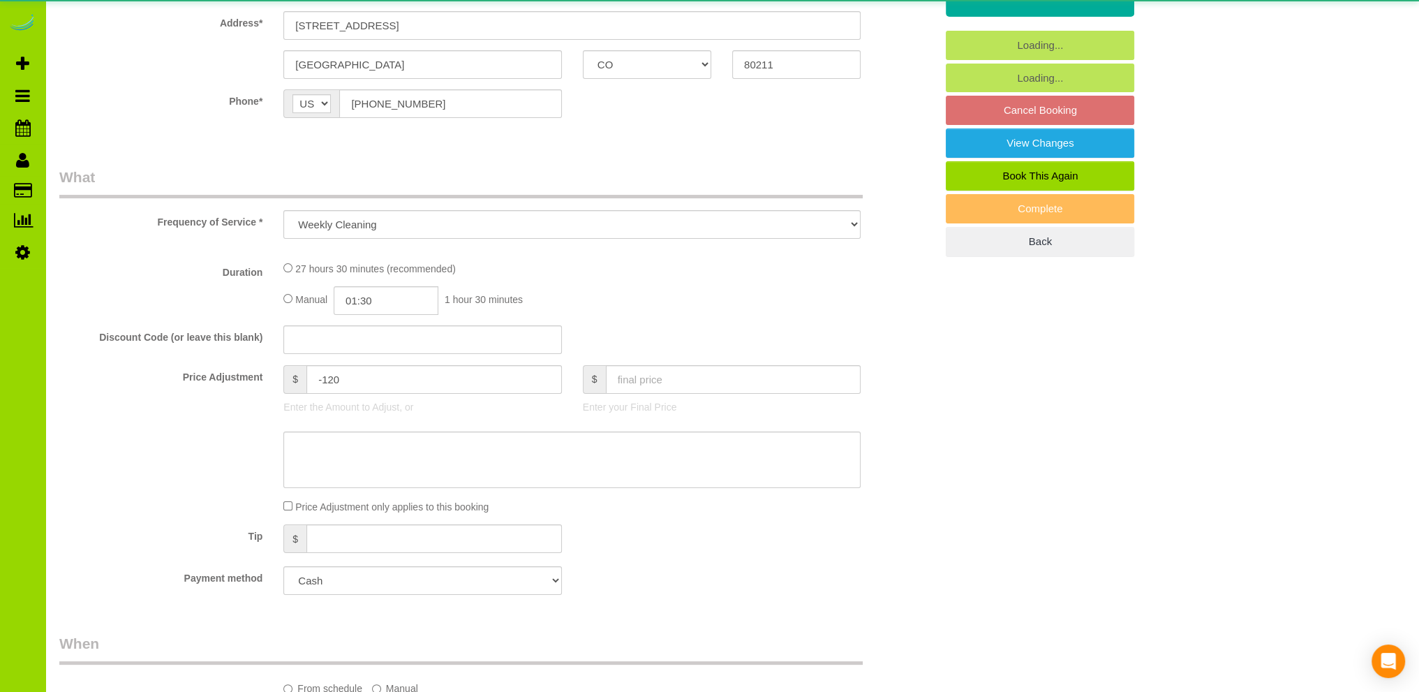 Image resolution: width=1419 pixels, height=692 pixels. What do you see at coordinates (161, 20) in the screenshot?
I see `label: Address*` at bounding box center [161, 20].